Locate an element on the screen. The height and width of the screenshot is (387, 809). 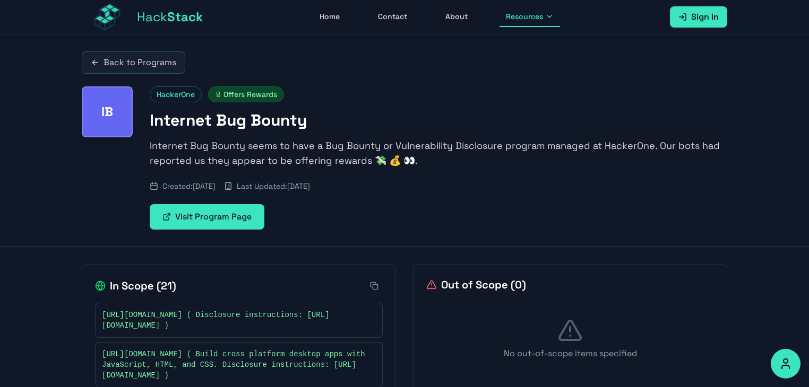
a: Sign In is located at coordinates (699, 17).